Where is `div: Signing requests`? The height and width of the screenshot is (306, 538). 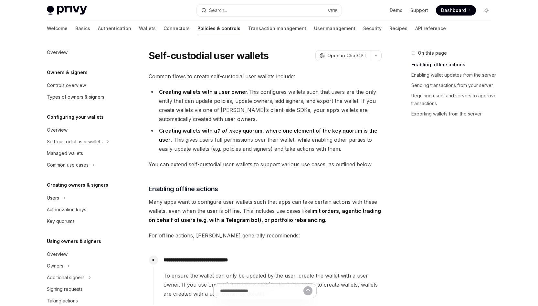 div: Signing requests is located at coordinates (65, 289).